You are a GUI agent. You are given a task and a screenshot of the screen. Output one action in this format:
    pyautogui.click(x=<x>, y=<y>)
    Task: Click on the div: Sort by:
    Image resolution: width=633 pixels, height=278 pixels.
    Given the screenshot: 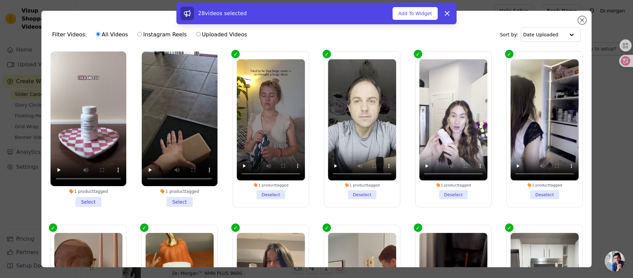 What is the action you would take?
    pyautogui.click(x=541, y=35)
    